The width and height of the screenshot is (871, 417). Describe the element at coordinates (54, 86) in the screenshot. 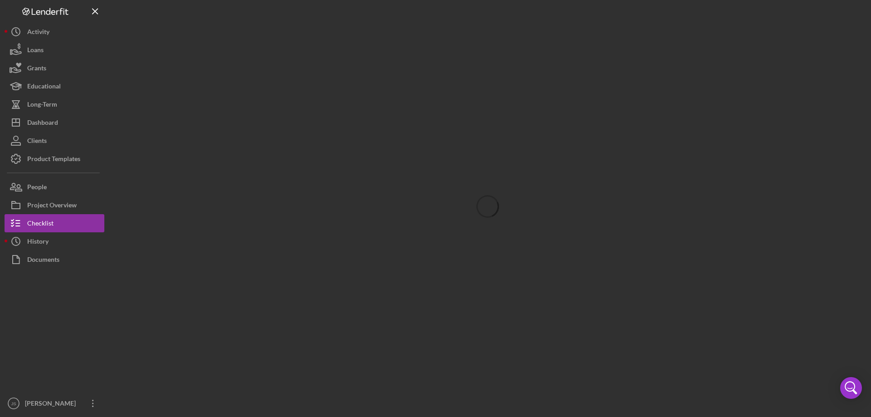

I see `button: Educational` at that location.